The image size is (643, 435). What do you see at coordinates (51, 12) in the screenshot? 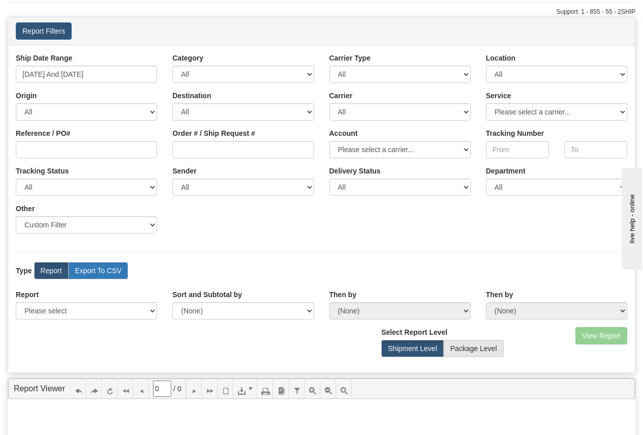
I see `div: live help - online` at bounding box center [51, 12].